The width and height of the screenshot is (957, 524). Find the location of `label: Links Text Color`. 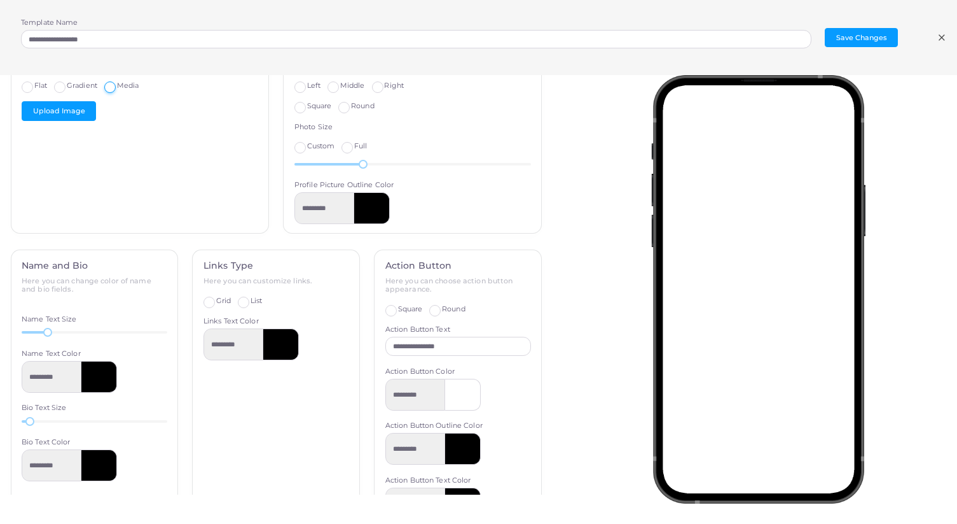

label: Links Text Color is located at coordinates (231, 321).